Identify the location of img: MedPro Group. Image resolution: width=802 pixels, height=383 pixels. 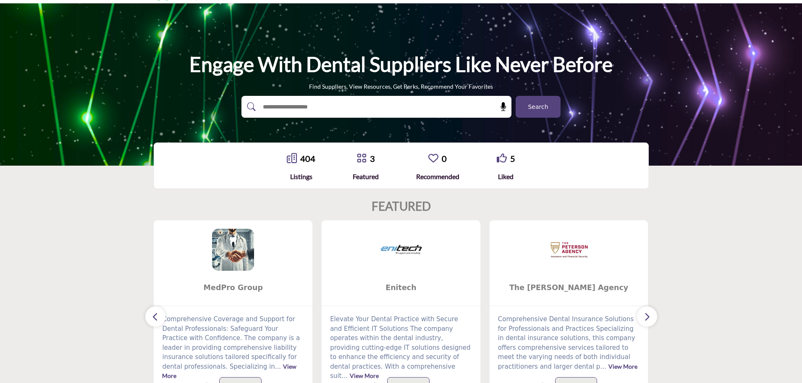
(233, 249).